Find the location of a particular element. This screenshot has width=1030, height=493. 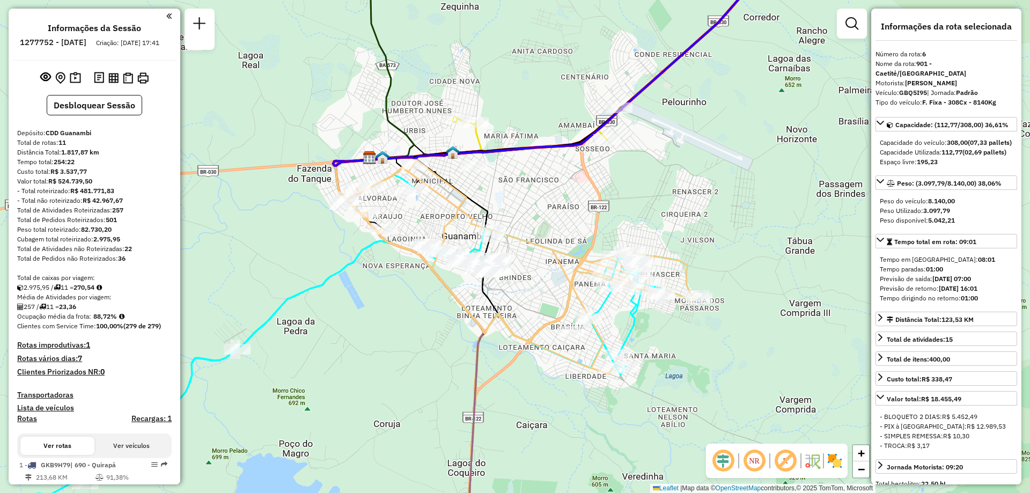

span: Capacidade: (112,77/308,00) 36,61% is located at coordinates (951, 124).